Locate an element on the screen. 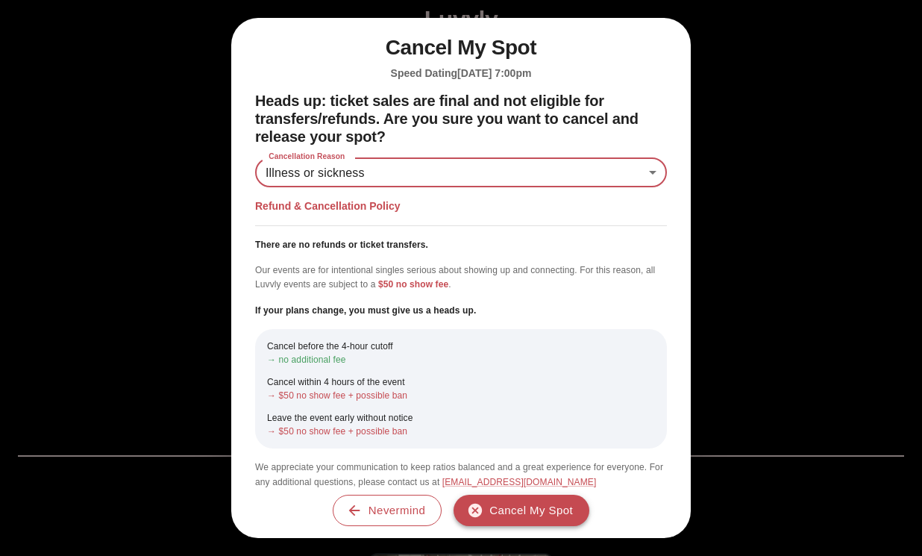  p: Leave the event early without notice is located at coordinates (461, 418).